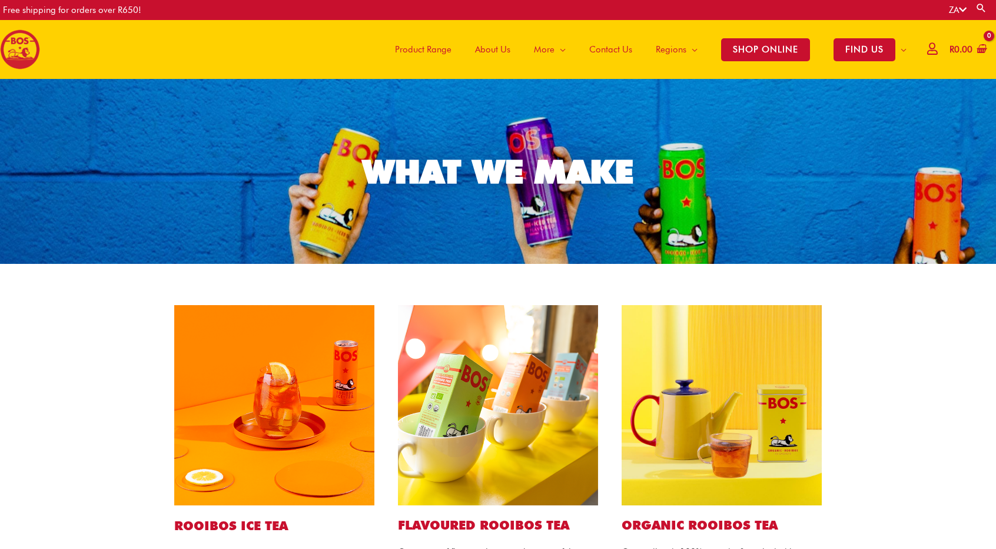 This screenshot has width=996, height=549. I want to click on bdi: 0.00, so click(961, 49).